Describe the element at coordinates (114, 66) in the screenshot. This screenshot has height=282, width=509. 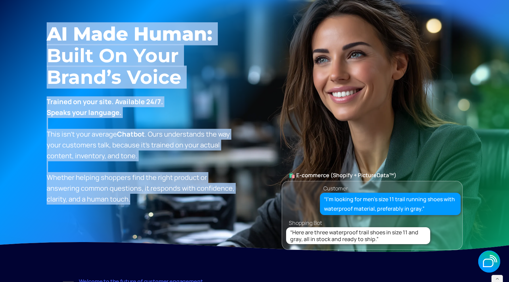
I see `span: Built on Your Brand’s Voice` at that location.